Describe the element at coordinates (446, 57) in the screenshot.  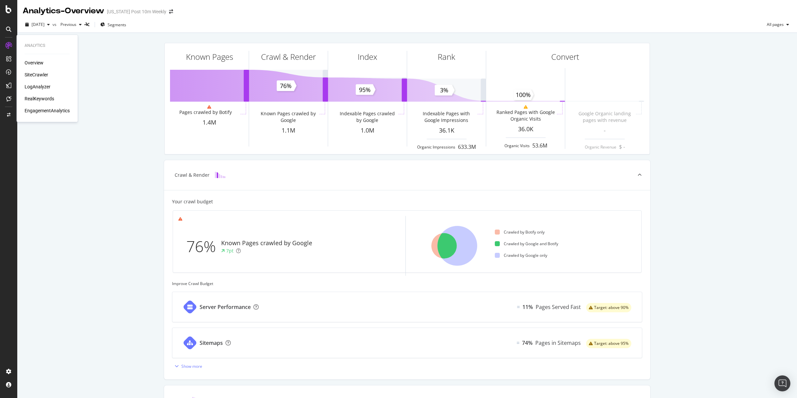
I see `div: Rank` at that location.